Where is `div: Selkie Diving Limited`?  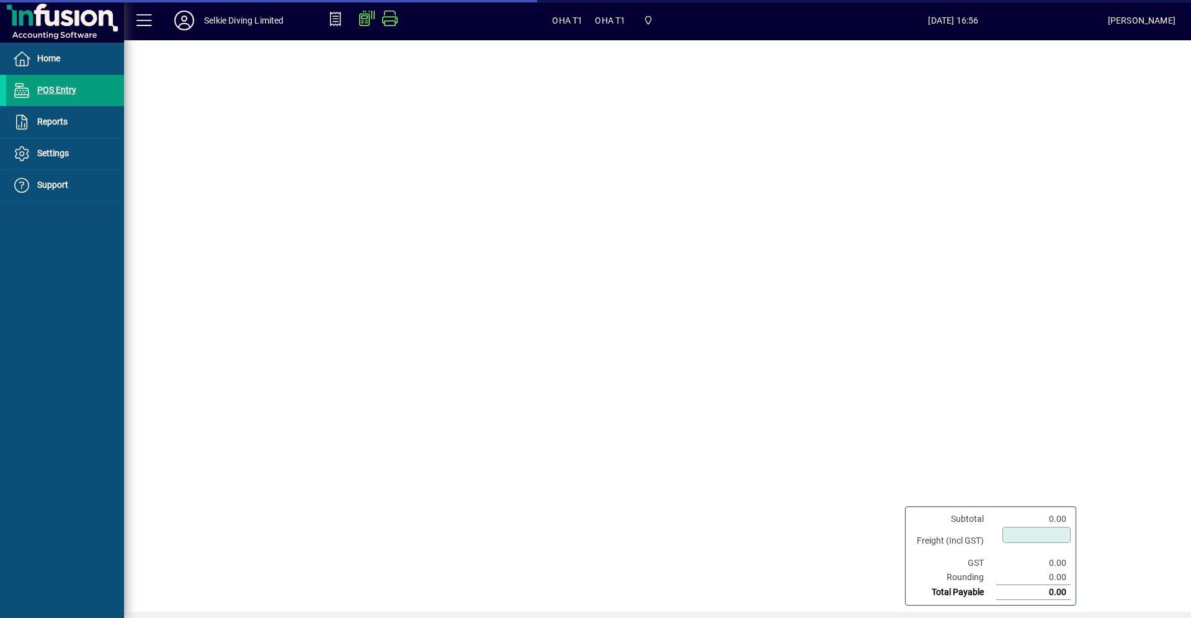 div: Selkie Diving Limited is located at coordinates (244, 20).